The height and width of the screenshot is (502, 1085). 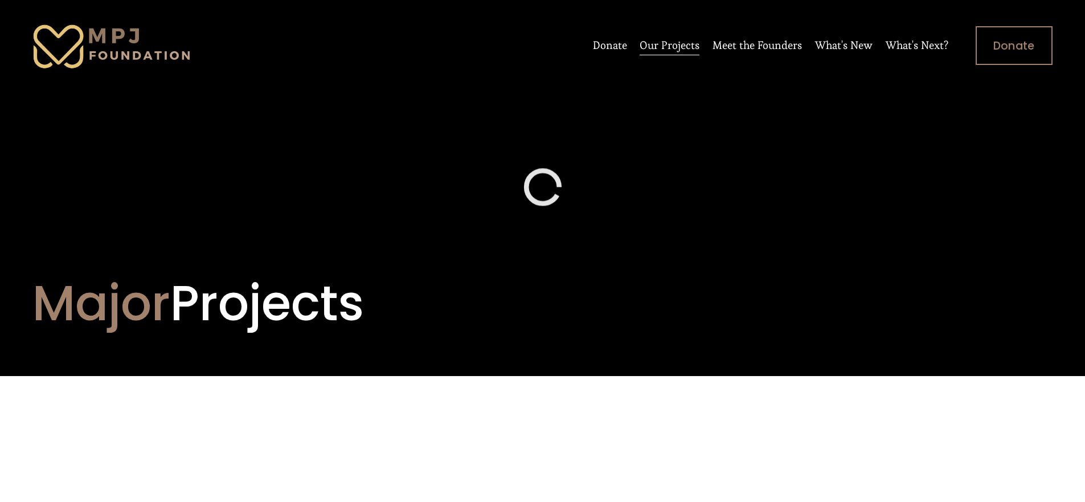 I want to click on a: Our Projects, so click(x=669, y=46).